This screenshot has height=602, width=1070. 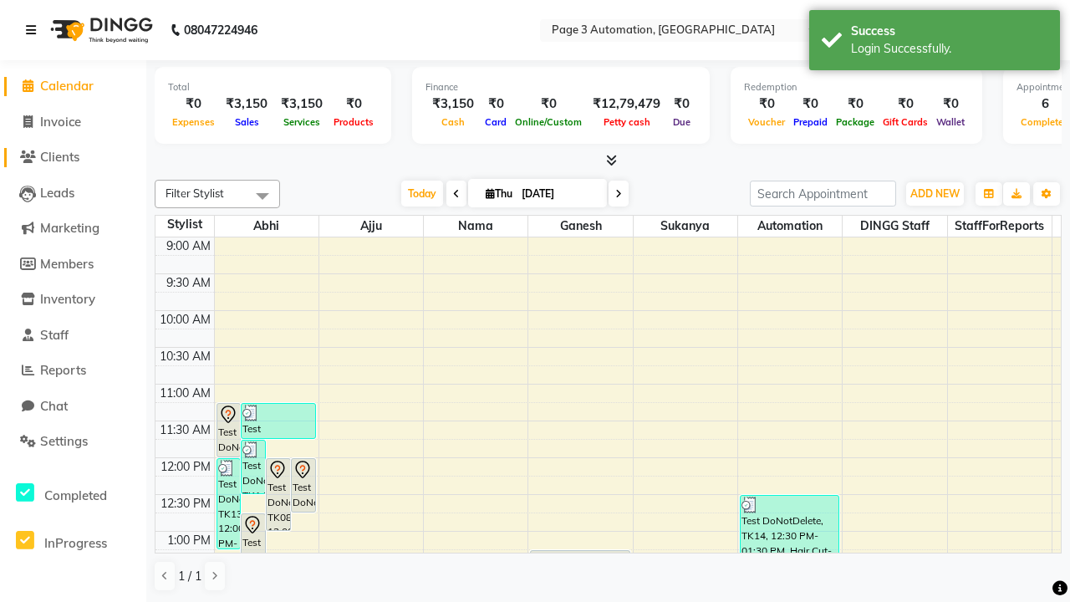 I want to click on span: Due, so click(x=681, y=122).